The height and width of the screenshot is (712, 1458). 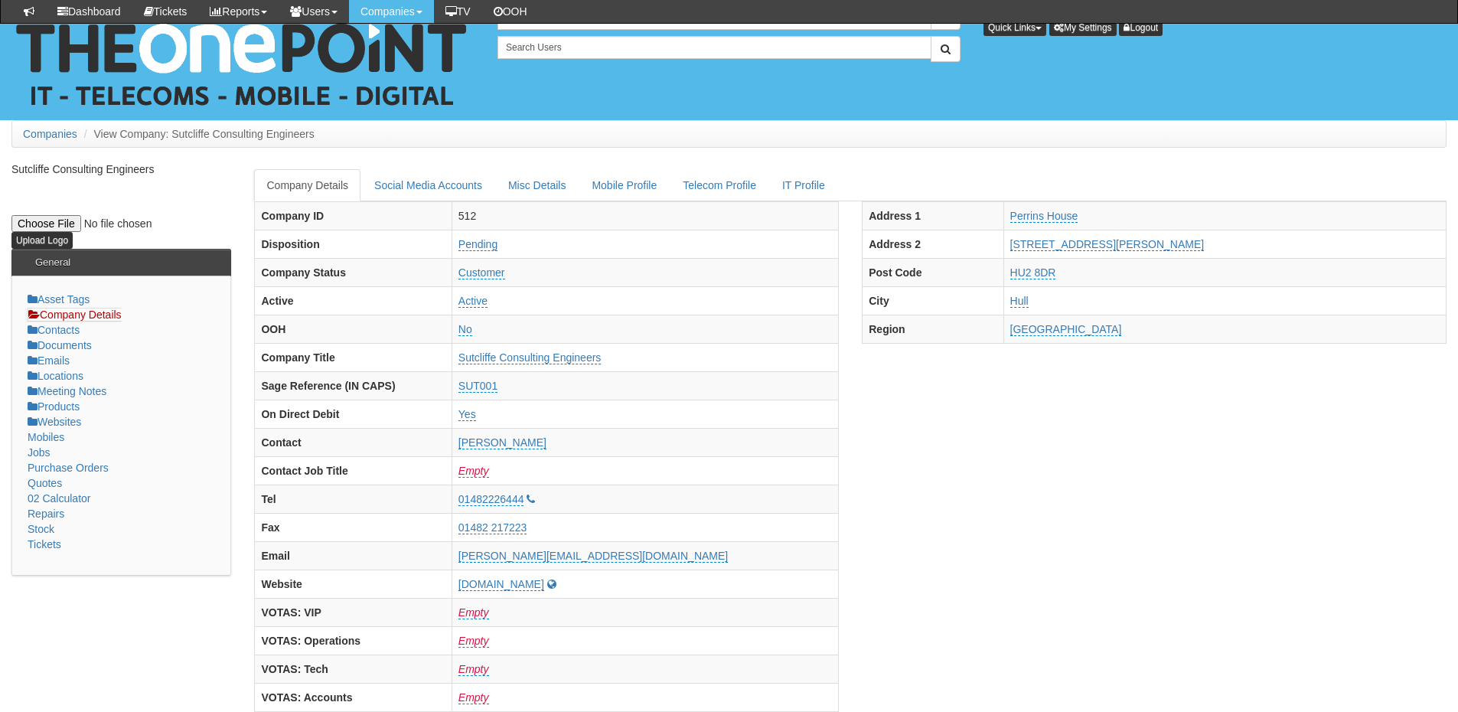 I want to click on th: Website, so click(x=353, y=583).